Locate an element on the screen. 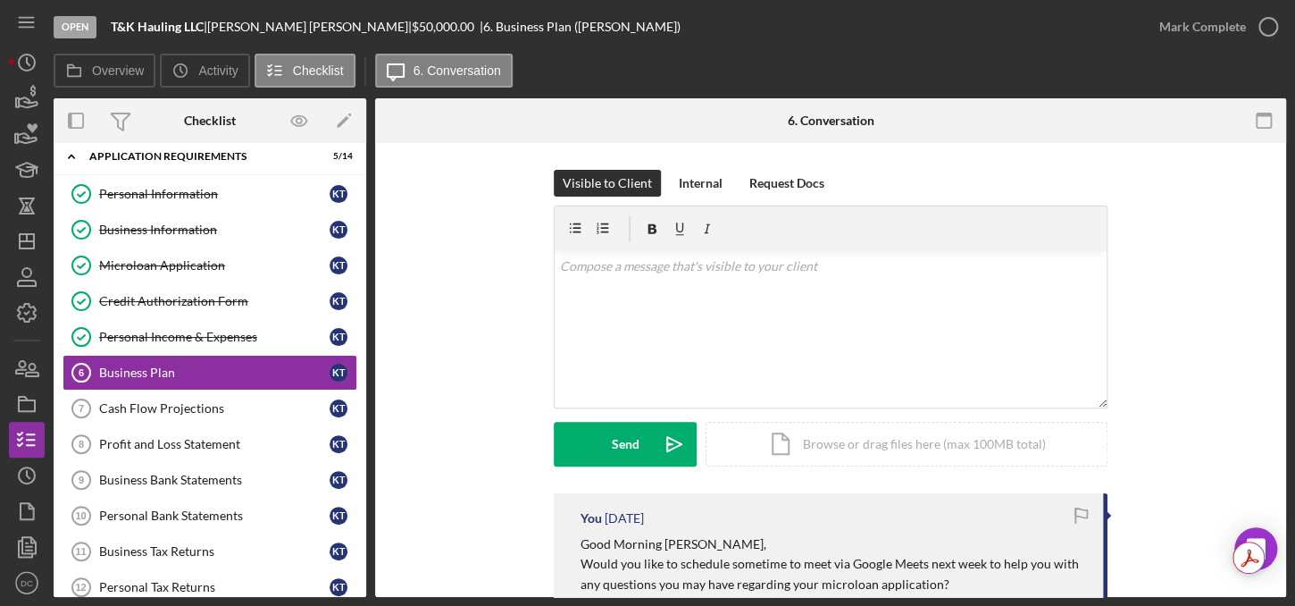  div: Checklist is located at coordinates (210, 121).